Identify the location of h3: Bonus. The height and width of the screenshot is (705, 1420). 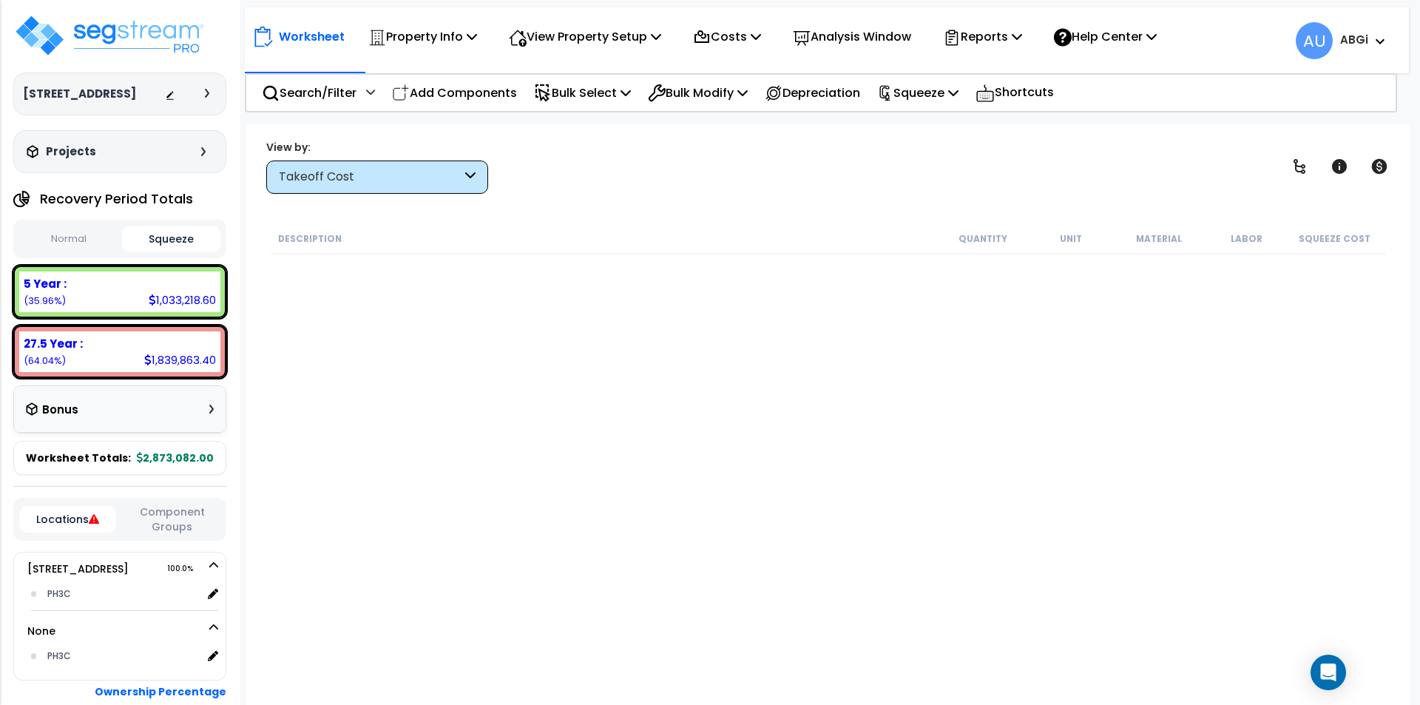
(60, 410).